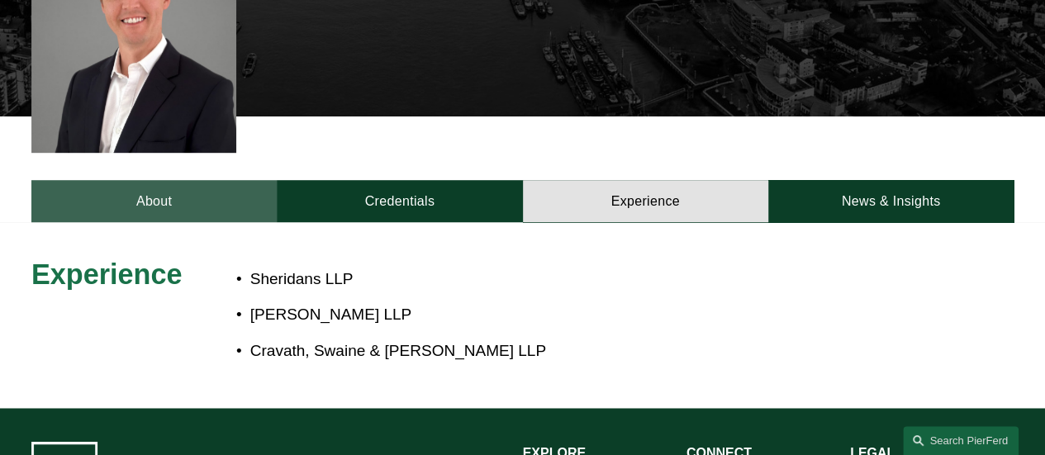  I want to click on p: Sheridans LLP, so click(571, 279).